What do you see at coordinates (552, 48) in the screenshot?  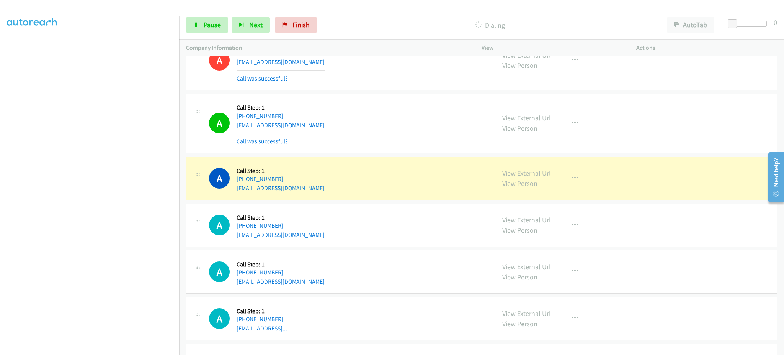 I see `p: View` at bounding box center [552, 48].